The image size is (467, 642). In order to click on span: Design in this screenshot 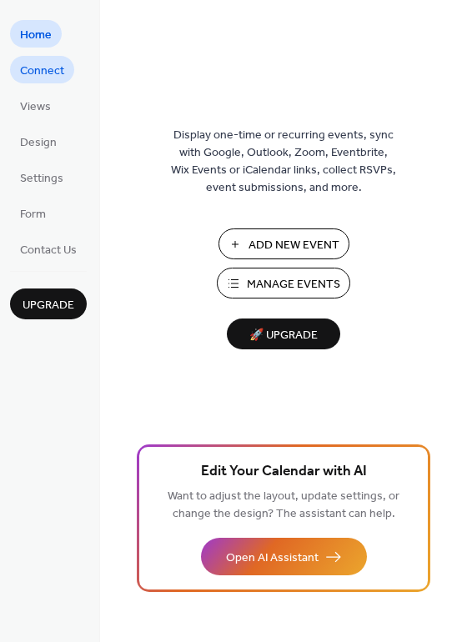, I will do `click(38, 143)`.